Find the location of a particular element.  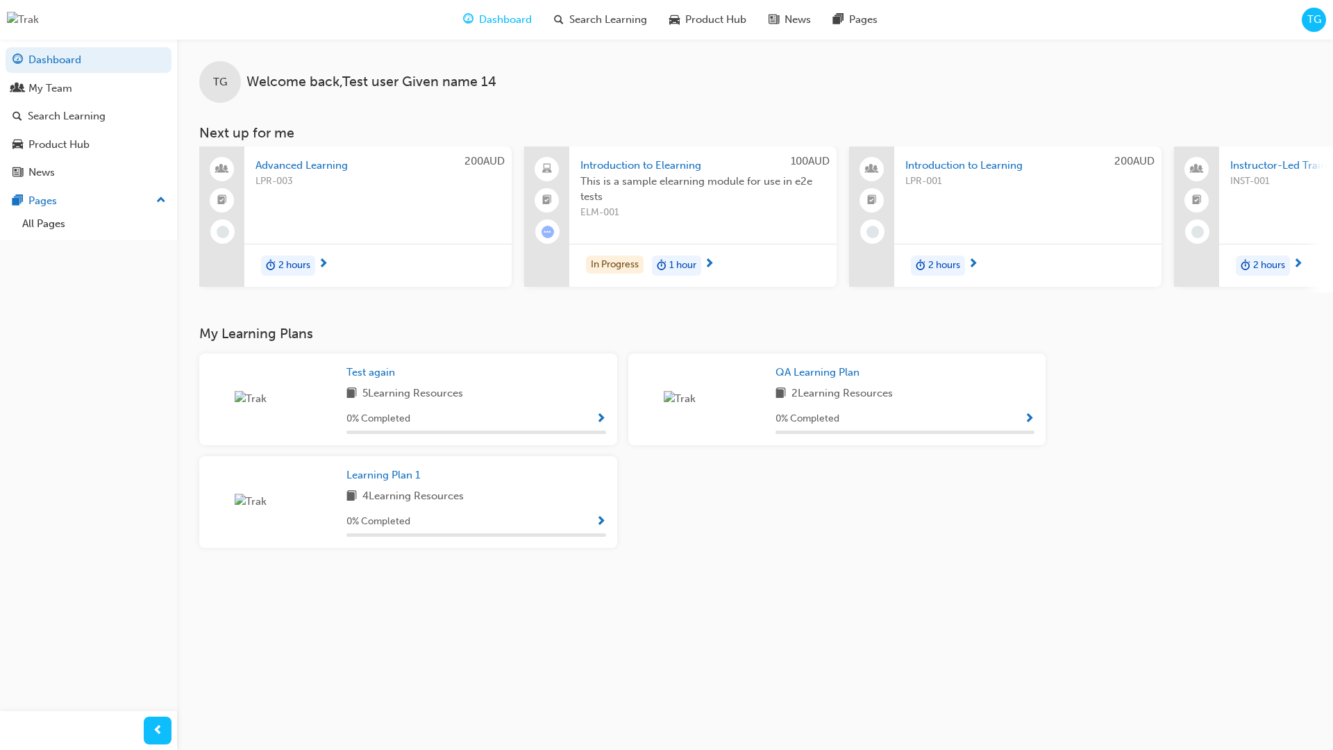

a: car-iconProduct Hub is located at coordinates (708, 19).